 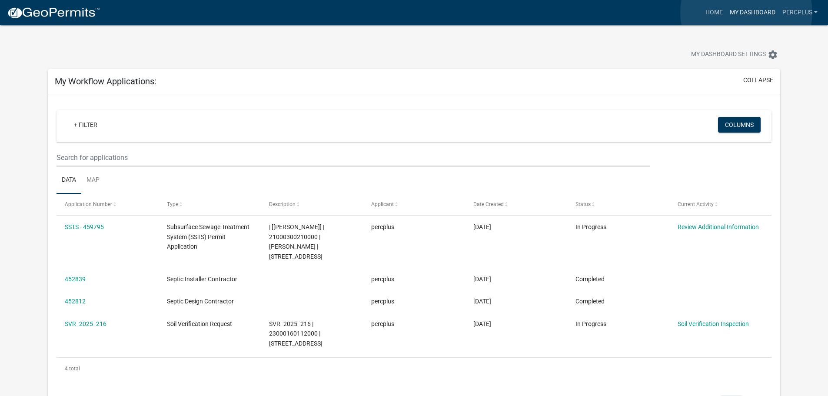 What do you see at coordinates (107, 204) in the screenshot?
I see `datatable-header-cell: Application Number` at bounding box center [107, 204].